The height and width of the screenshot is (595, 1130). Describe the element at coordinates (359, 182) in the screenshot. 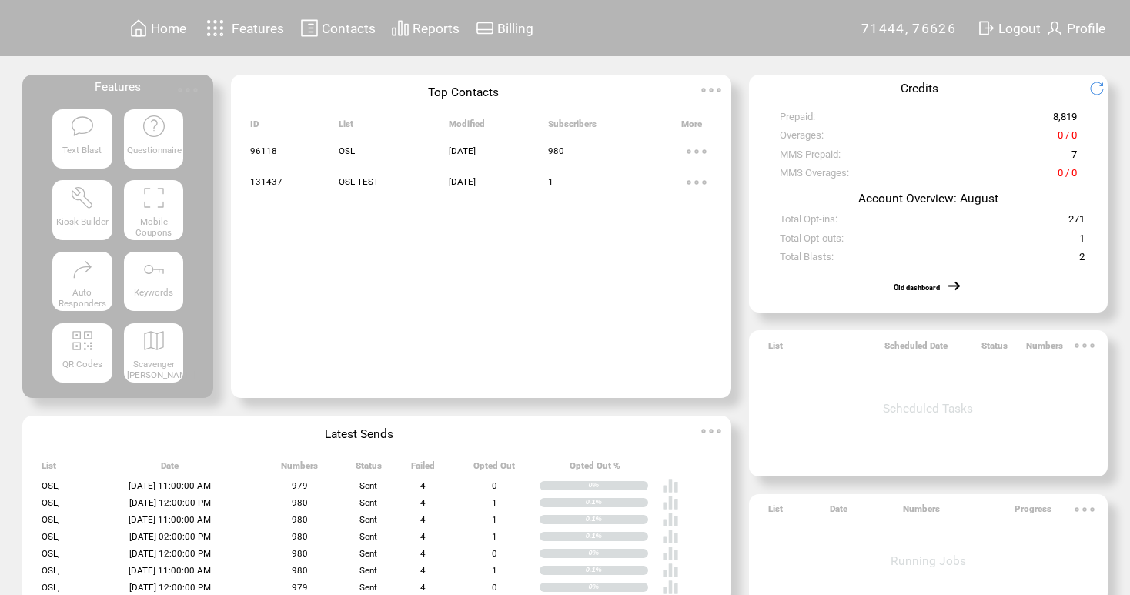

I see `span: OSL TEST` at that location.